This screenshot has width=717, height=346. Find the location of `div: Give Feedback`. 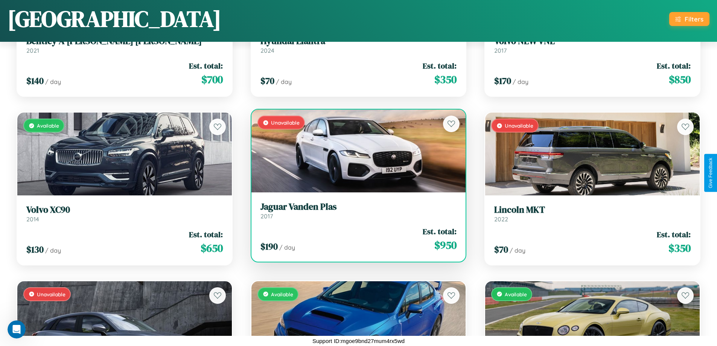

div: Give Feedback is located at coordinates (710, 173).